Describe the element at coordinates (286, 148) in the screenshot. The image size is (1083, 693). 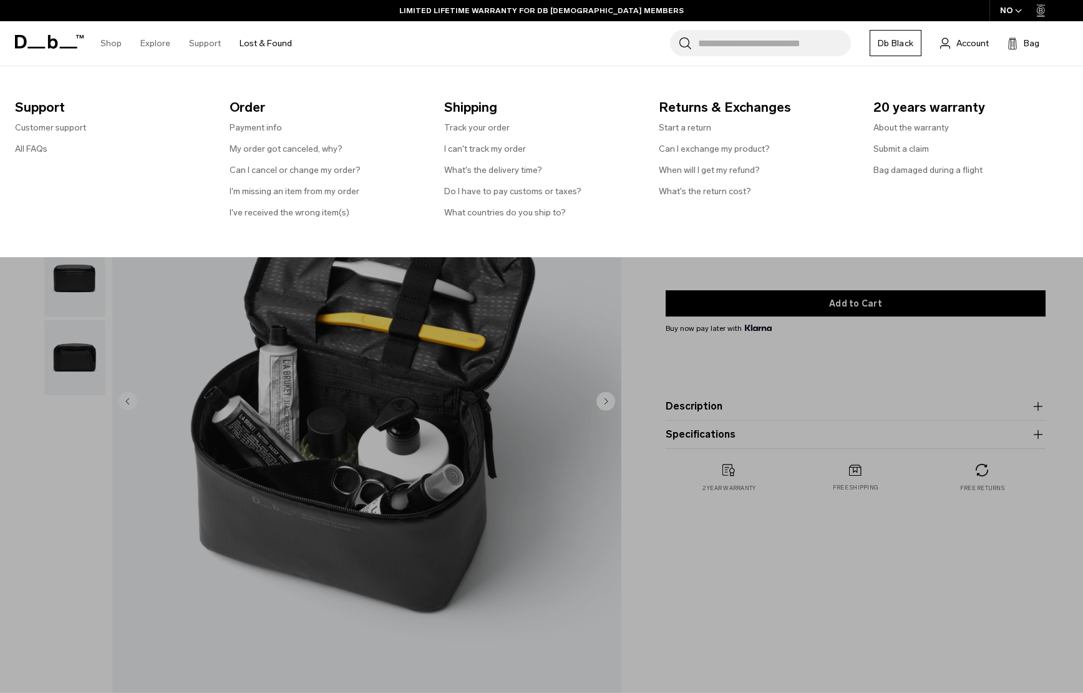
I see `a: My order got canceled, why?` at that location.